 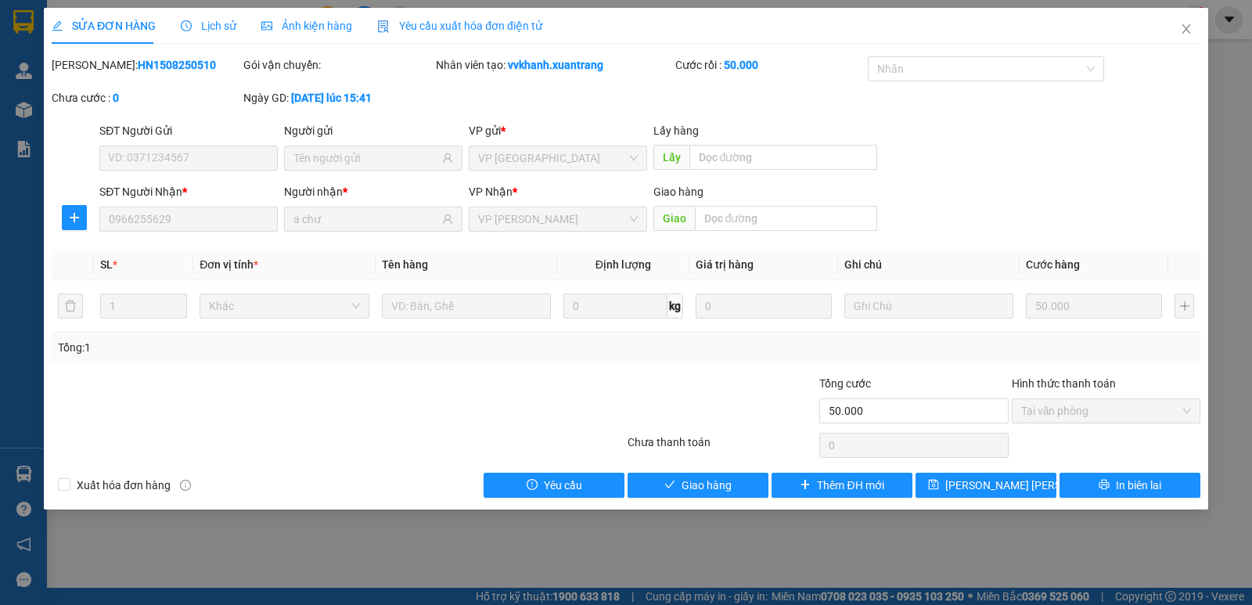 What do you see at coordinates (366, 158) in the screenshot?
I see `input: Tên người gửi` at bounding box center [366, 158].